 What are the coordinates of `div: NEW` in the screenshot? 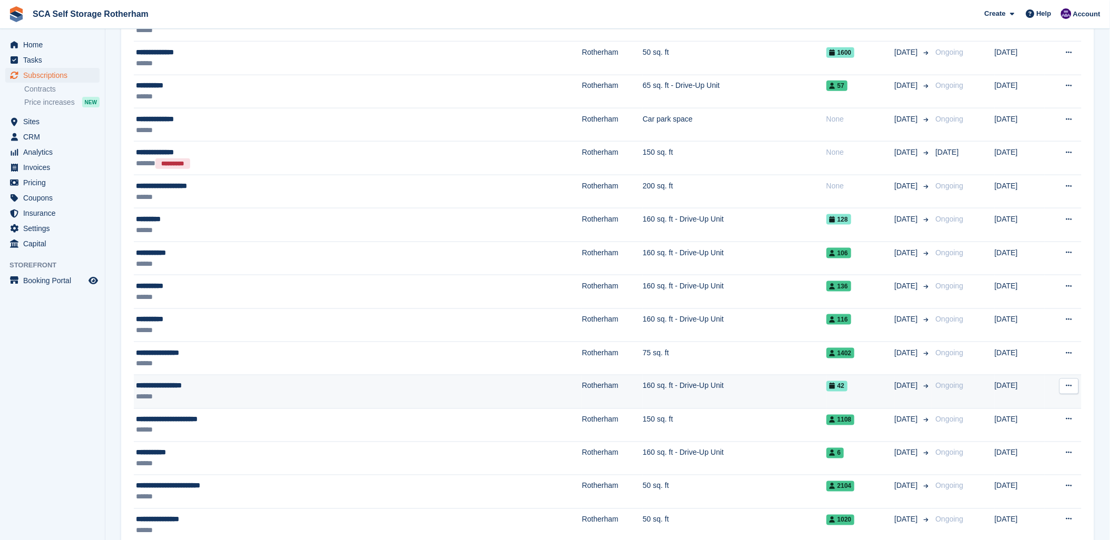 It's located at (91, 102).